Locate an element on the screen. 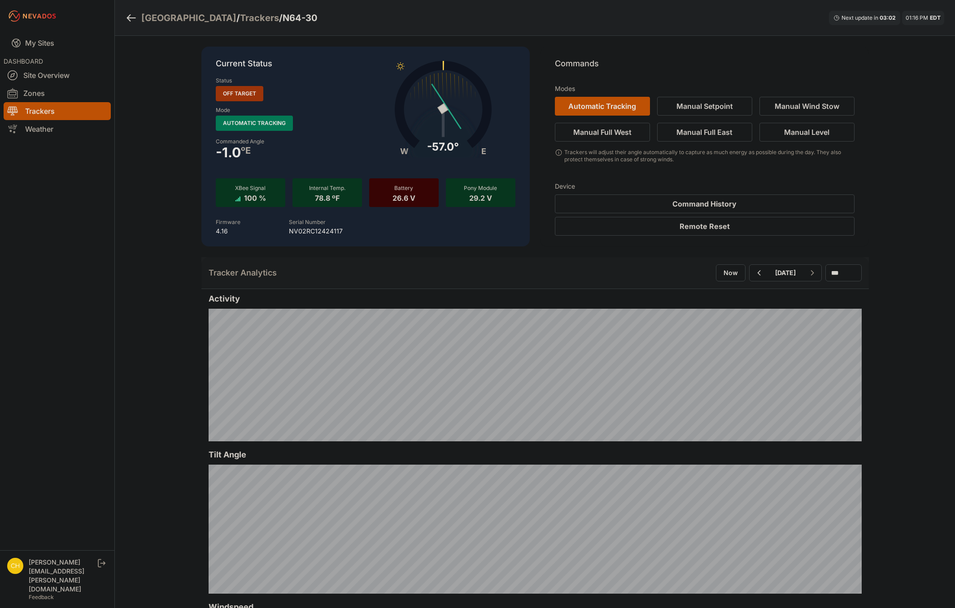 The width and height of the screenshot is (955, 608). h3: N64-30 is located at coordinates (300, 18).